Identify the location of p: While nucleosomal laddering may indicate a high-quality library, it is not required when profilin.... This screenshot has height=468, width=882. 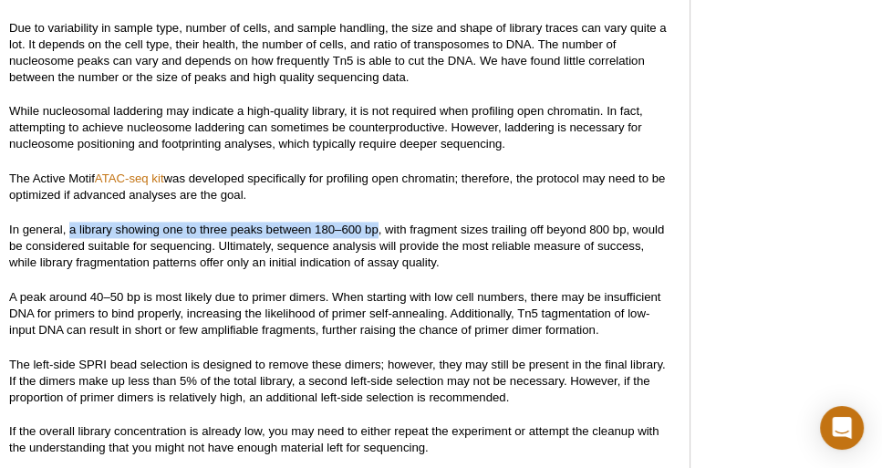
(340, 128).